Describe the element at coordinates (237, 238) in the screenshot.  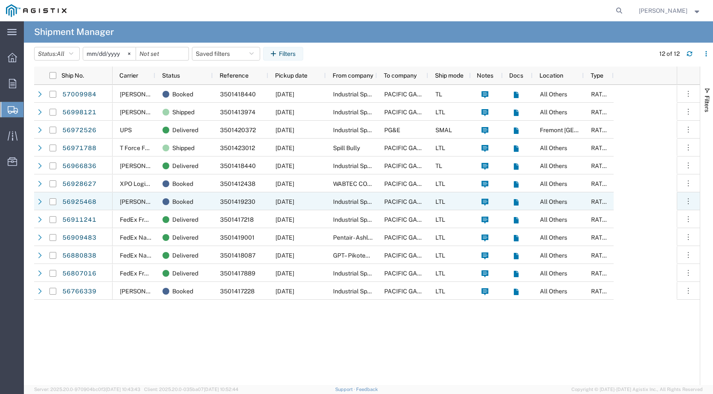
I see `span: 3501419001` at that location.